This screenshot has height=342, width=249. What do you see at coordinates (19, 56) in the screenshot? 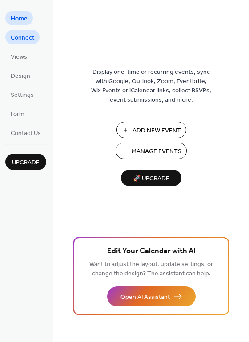
I see `a: Views` at bounding box center [19, 56].